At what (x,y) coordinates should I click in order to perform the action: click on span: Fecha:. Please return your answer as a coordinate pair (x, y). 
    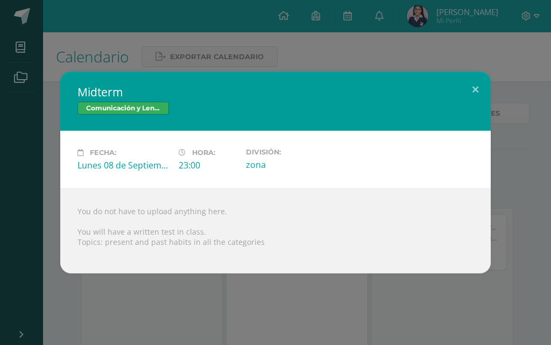
    Looking at the image, I should click on (103, 152).